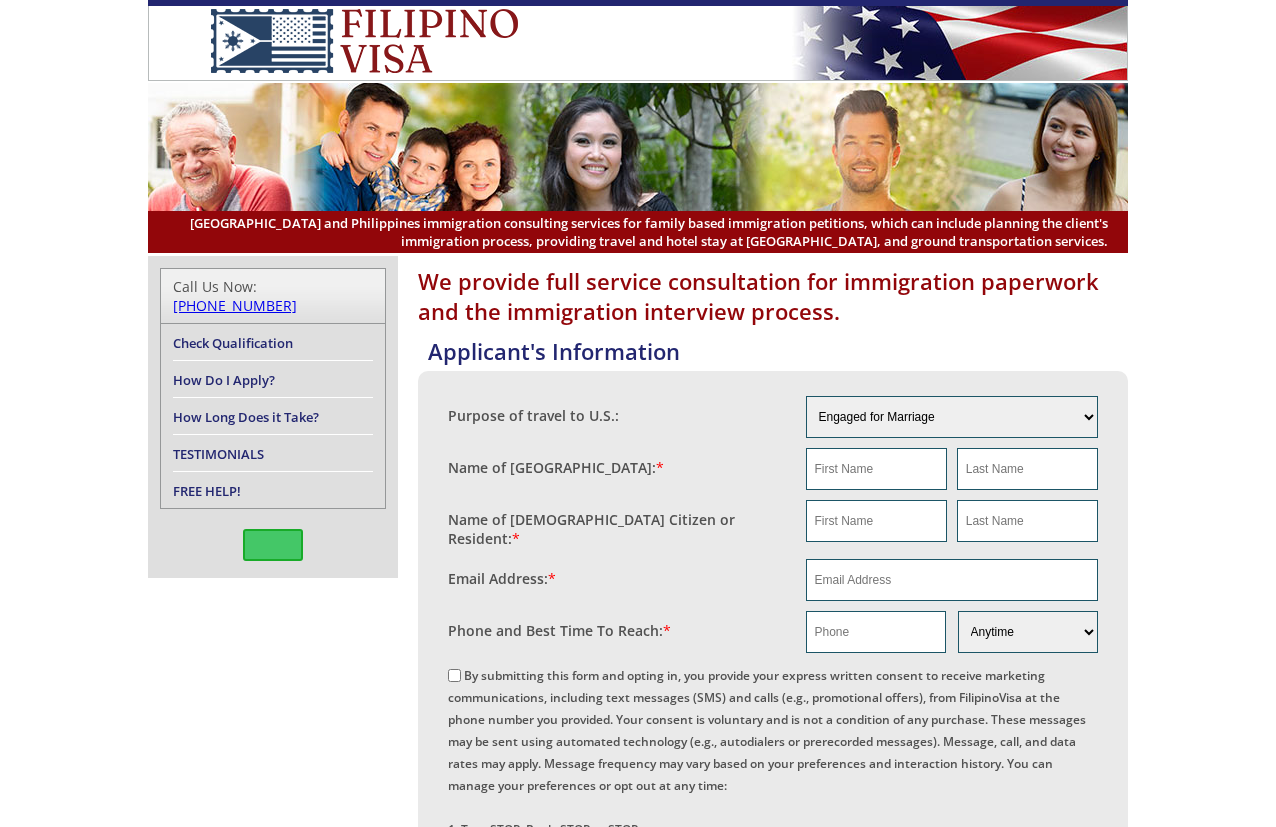  What do you see at coordinates (773, 296) in the screenshot?
I see `h1: We provide full service consultation for immigration paperwork and the immigration interview proc...` at bounding box center [773, 296].